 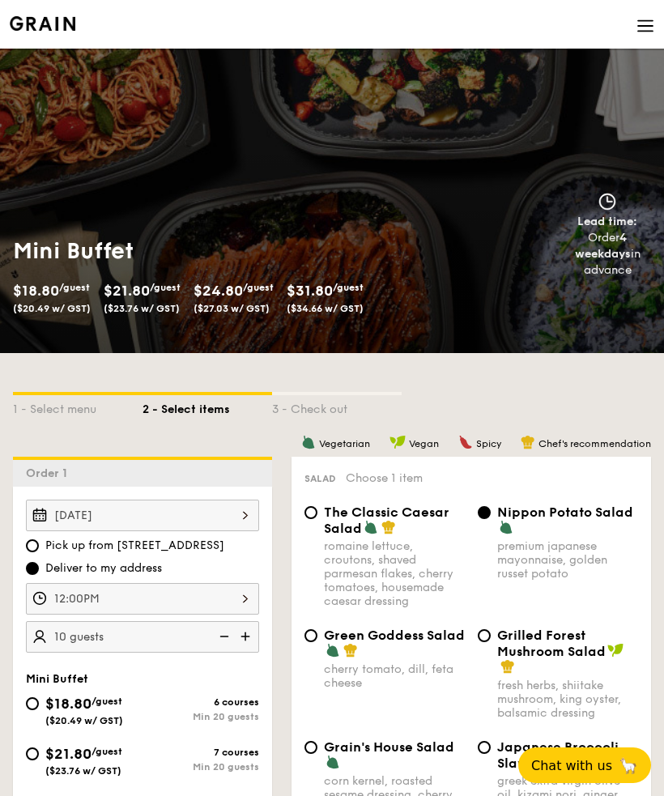 I want to click on span: Chef's recommendation, so click(x=594, y=444).